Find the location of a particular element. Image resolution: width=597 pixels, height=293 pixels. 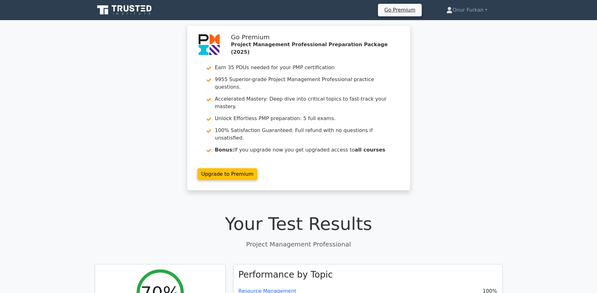

p: Project Management Professional is located at coordinates (299, 245).